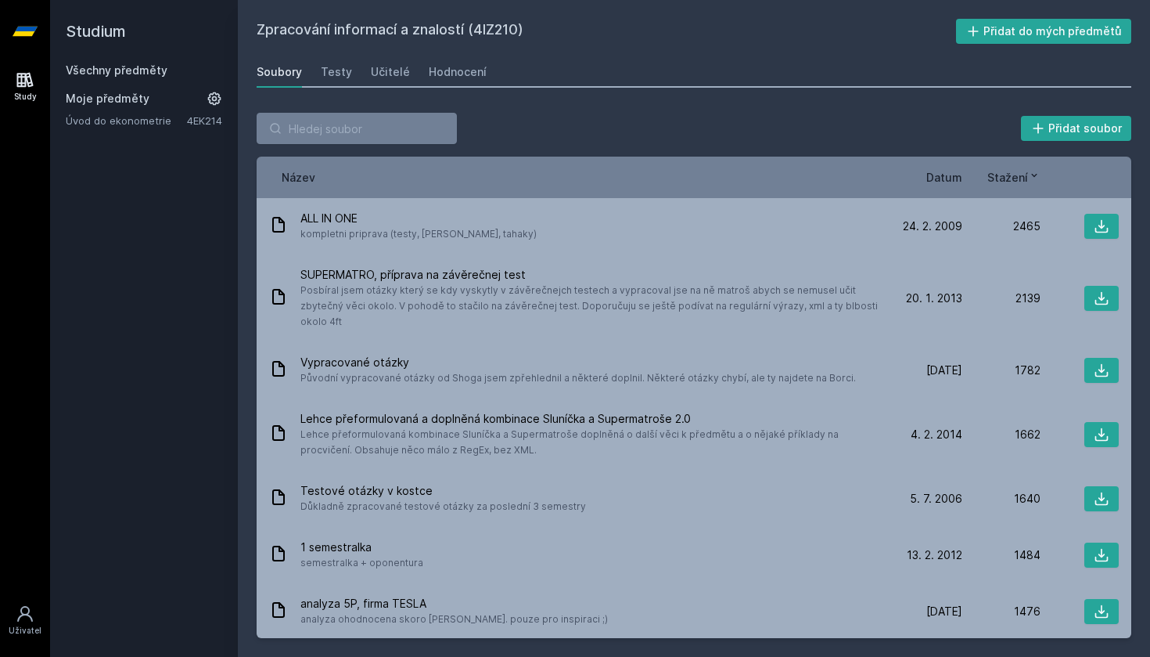 The image size is (1150, 657). What do you see at coordinates (279, 72) in the screenshot?
I see `a: Soubory` at bounding box center [279, 72].